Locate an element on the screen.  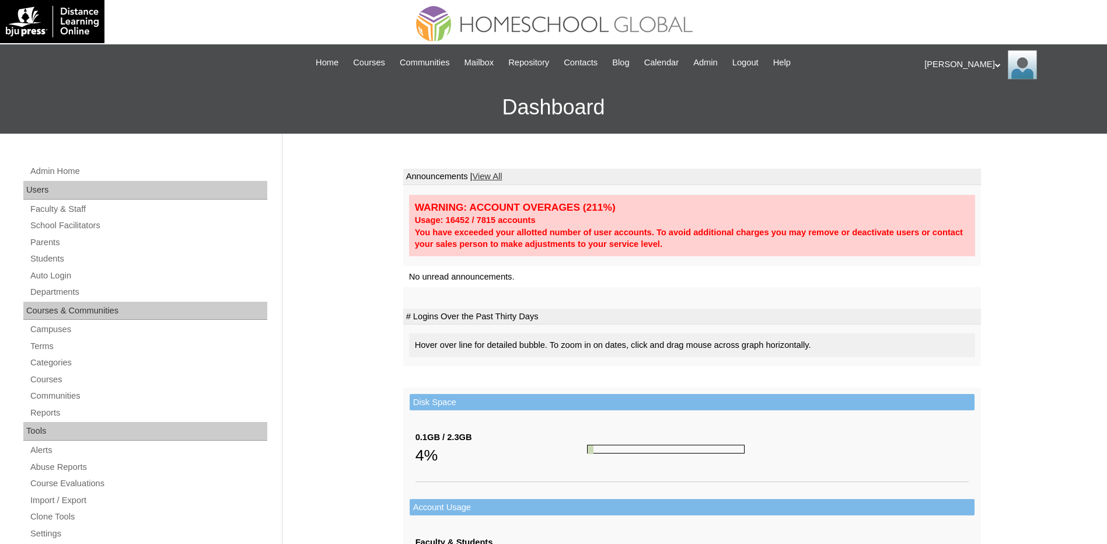
a: School Facilitators is located at coordinates (148, 225).